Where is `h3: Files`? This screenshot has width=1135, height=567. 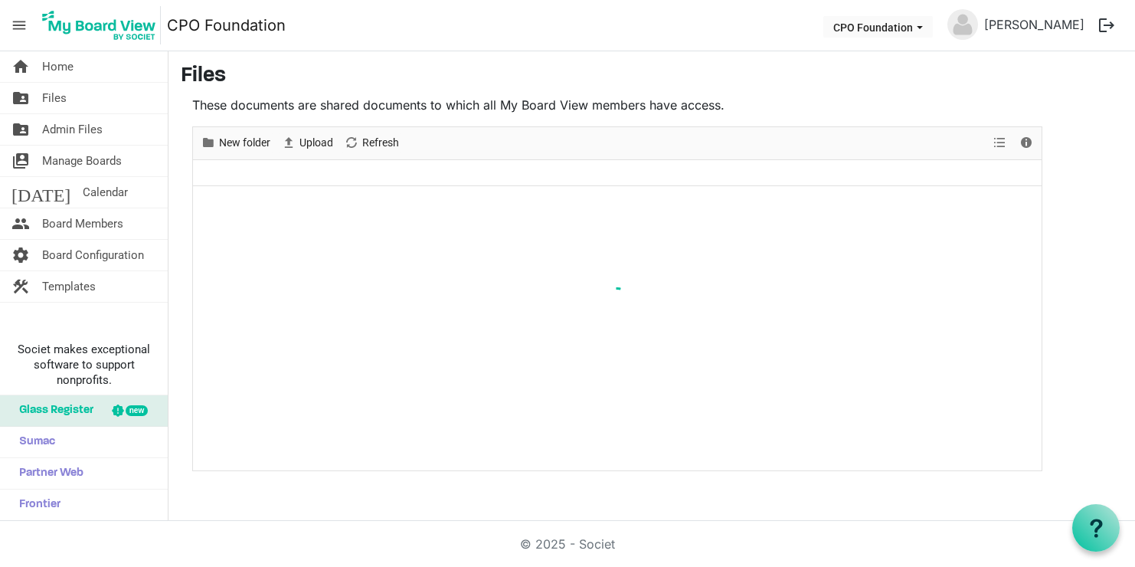
h3: Files is located at coordinates (652, 77).